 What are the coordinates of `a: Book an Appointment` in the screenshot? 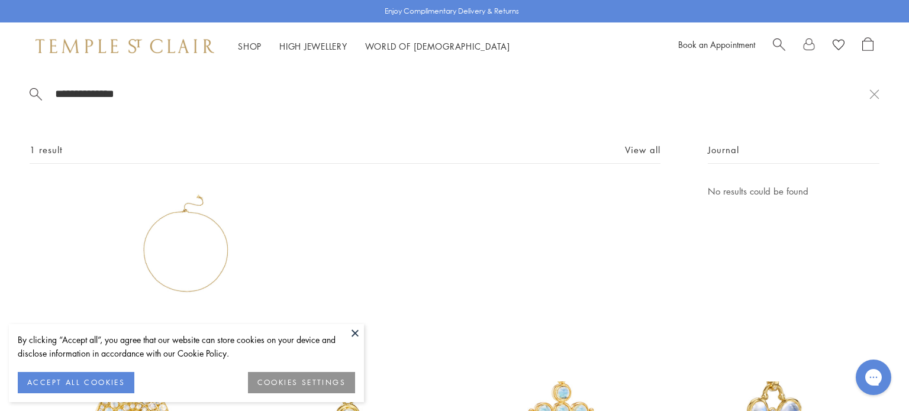 It's located at (717, 44).